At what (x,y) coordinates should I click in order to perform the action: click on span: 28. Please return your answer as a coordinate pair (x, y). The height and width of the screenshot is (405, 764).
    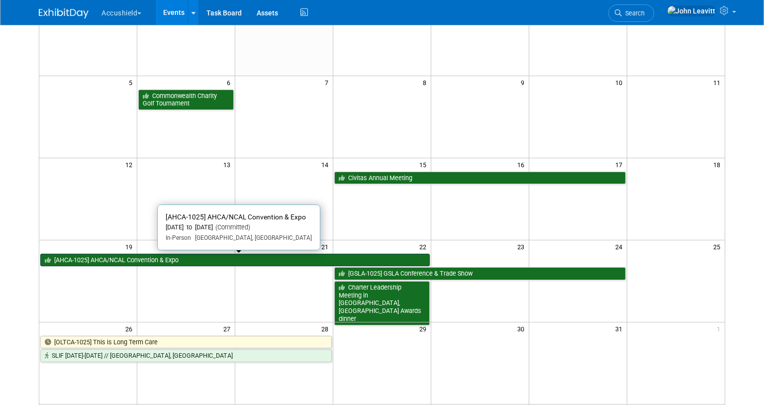
    Looking at the image, I should click on (326, 328).